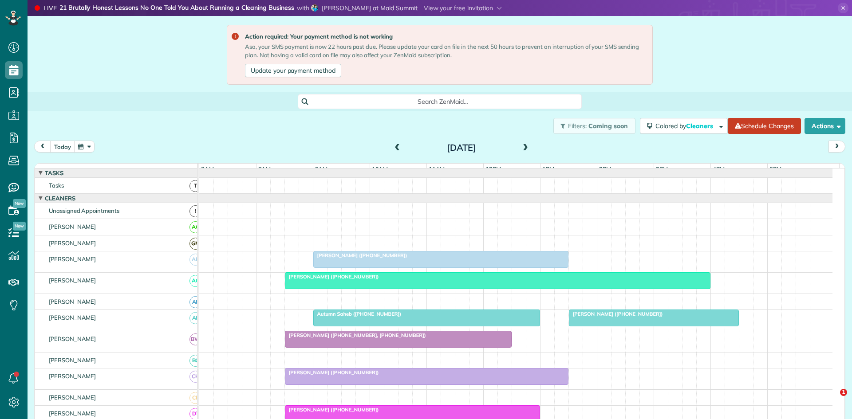  Describe the element at coordinates (437, 169) in the screenshot. I see `span: 11am` at that location.